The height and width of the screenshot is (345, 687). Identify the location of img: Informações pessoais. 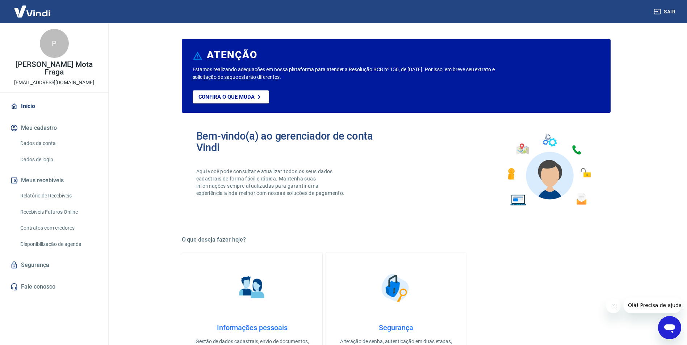
(252, 288).